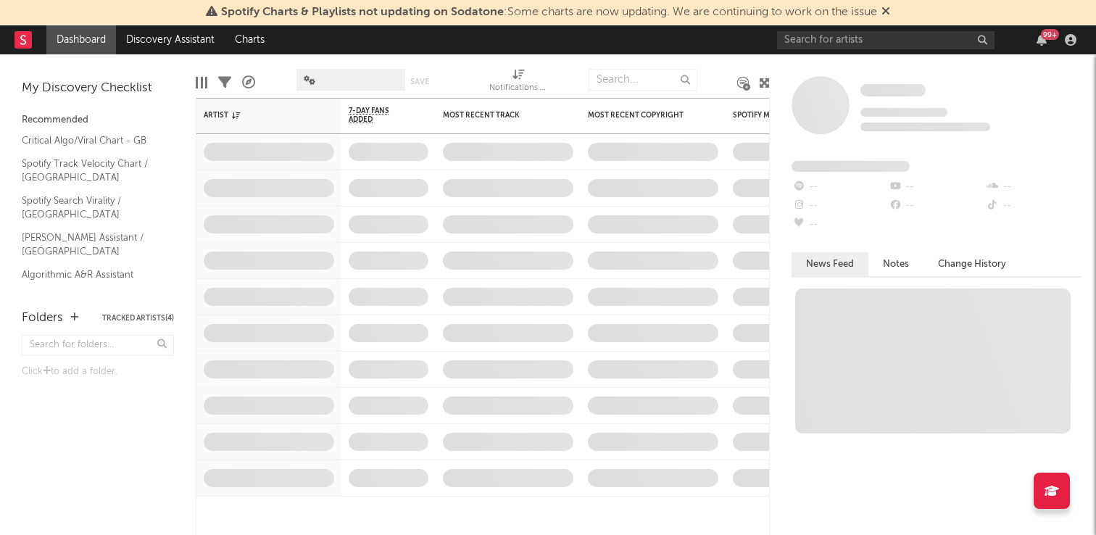 This screenshot has width=1096, height=535. Describe the element at coordinates (202, 83) in the screenshot. I see `div: Edit Columns` at that location.